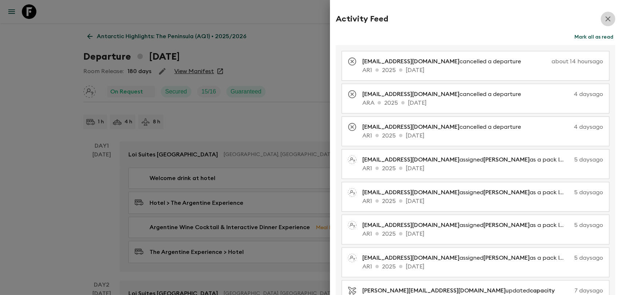 This screenshot has height=295, width=621. What do you see at coordinates (461, 291) in the screenshot?
I see `p: updated` at bounding box center [461, 291].